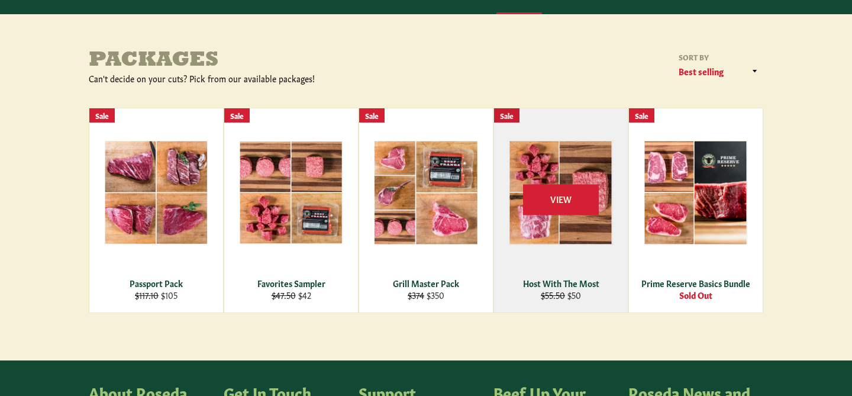  Describe the element at coordinates (147, 295) in the screenshot. I see `s: $117.10` at that location.